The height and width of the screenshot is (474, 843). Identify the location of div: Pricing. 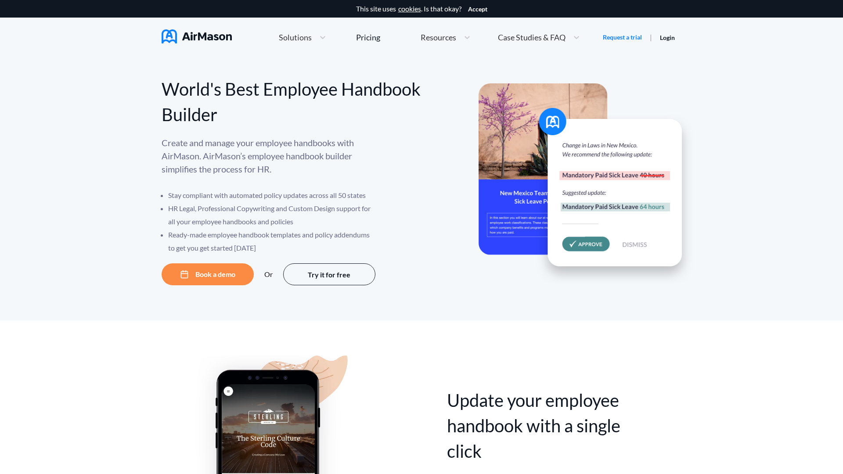
(368, 37).